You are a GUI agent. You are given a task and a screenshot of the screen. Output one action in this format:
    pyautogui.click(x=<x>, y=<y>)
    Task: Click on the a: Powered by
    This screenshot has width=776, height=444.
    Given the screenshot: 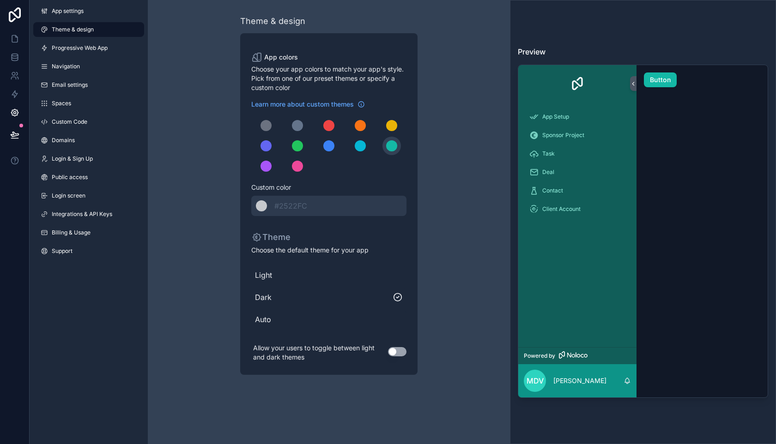 What is the action you would take?
    pyautogui.click(x=577, y=356)
    